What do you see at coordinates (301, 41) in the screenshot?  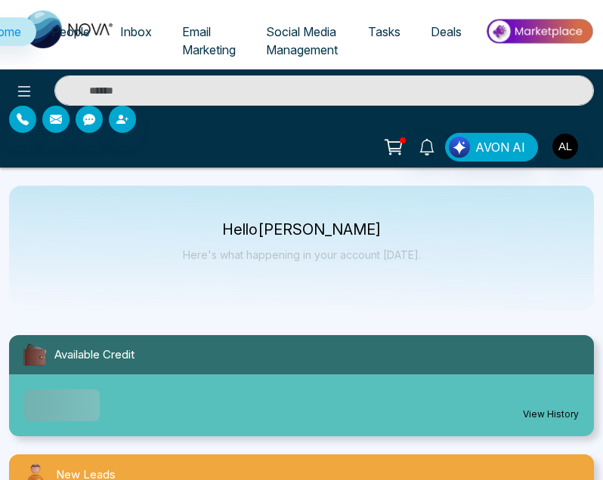 I see `a: Social Media Management` at bounding box center [301, 41].